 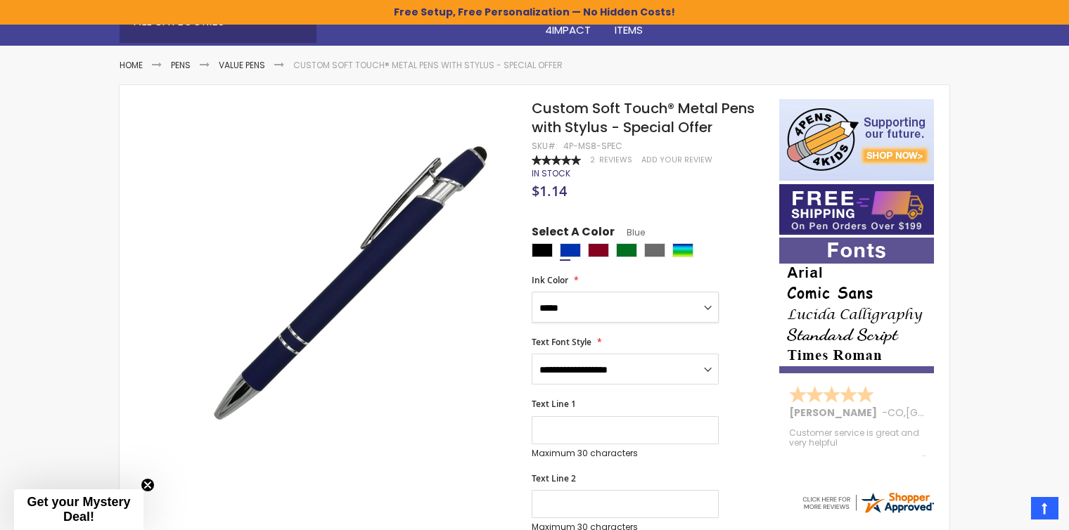 I want to click on li: Custom Soft Touch® Metal Pens with Stylus - Special Offer, so click(x=427, y=65).